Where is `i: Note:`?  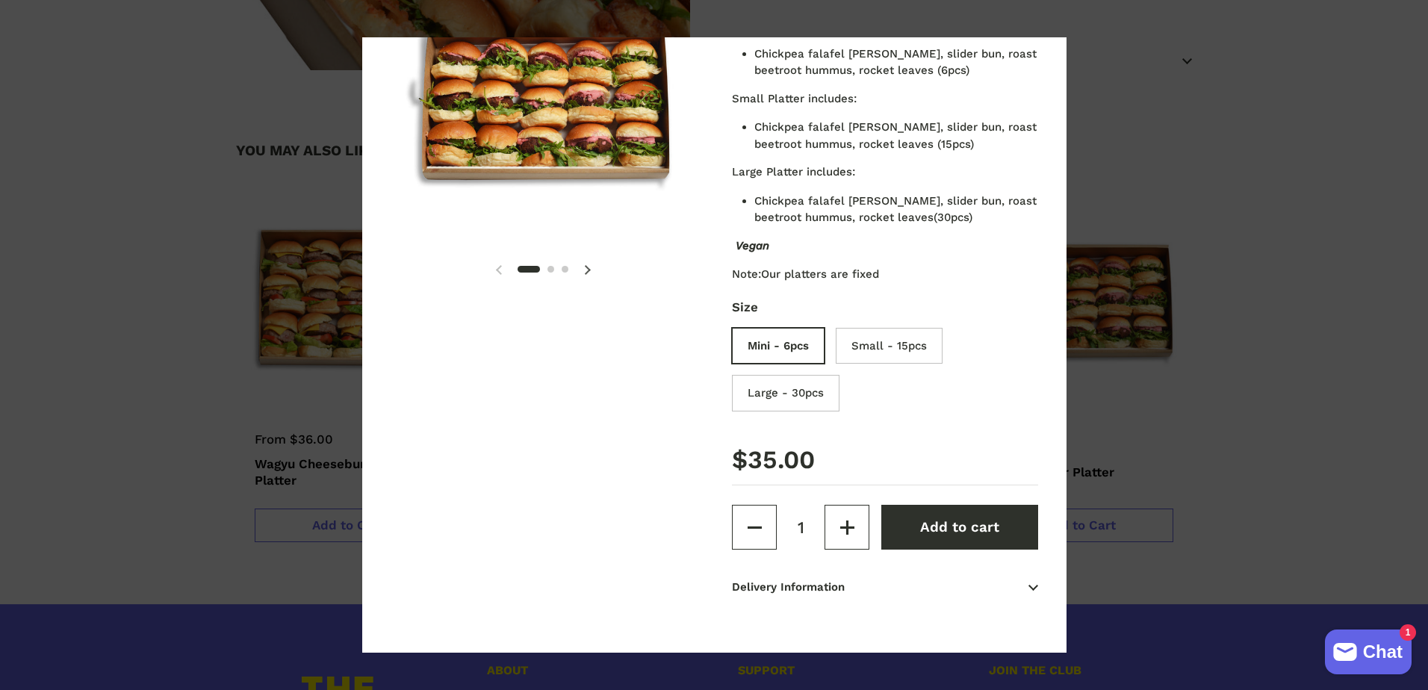 i: Note: is located at coordinates (746, 274).